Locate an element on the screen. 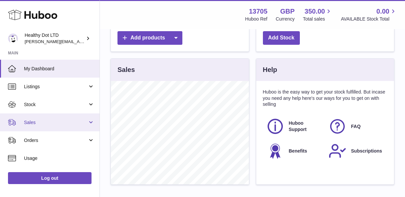 This screenshot has height=197, width=405. span: Sales is located at coordinates (56, 123).